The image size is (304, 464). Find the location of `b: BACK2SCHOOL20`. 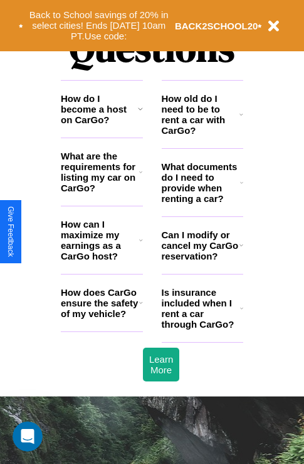

b: BACK2SCHOOL20 is located at coordinates (216, 26).